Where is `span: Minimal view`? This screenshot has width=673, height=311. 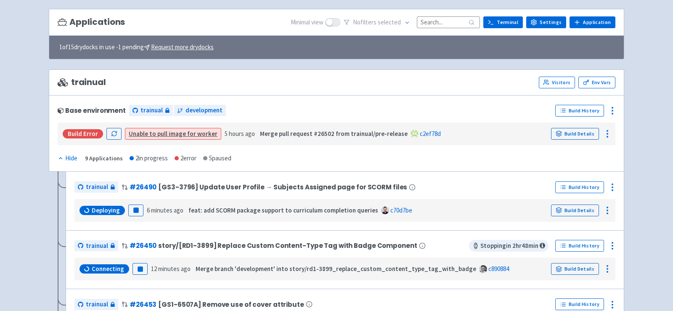 span: Minimal view is located at coordinates (307, 22).